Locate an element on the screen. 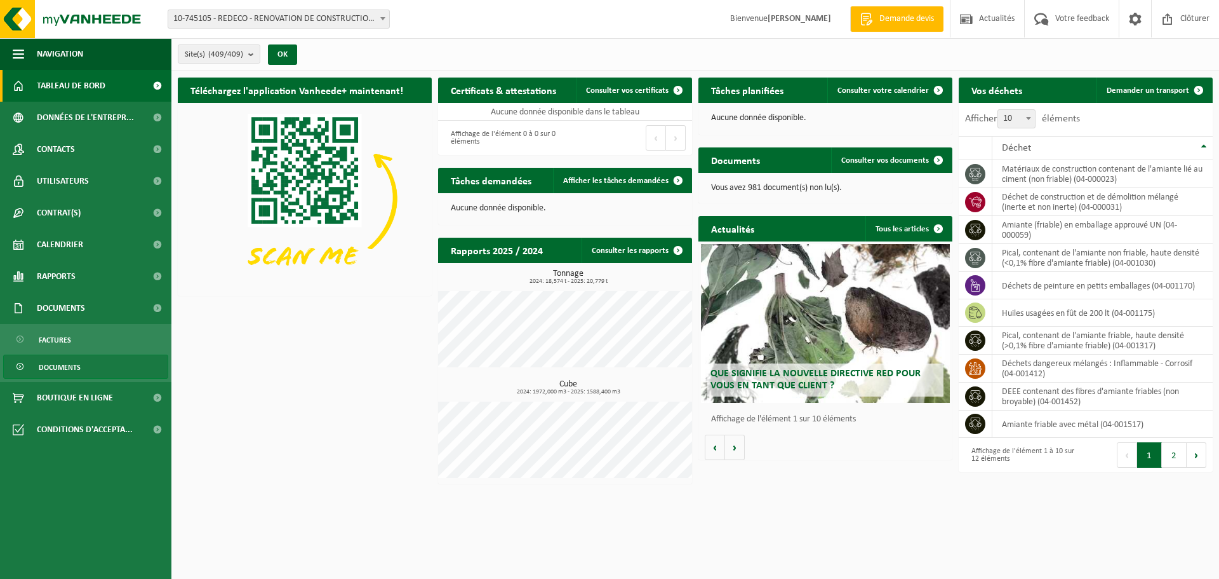 This screenshot has width=1219, height=579. button: OK is located at coordinates (283, 55).